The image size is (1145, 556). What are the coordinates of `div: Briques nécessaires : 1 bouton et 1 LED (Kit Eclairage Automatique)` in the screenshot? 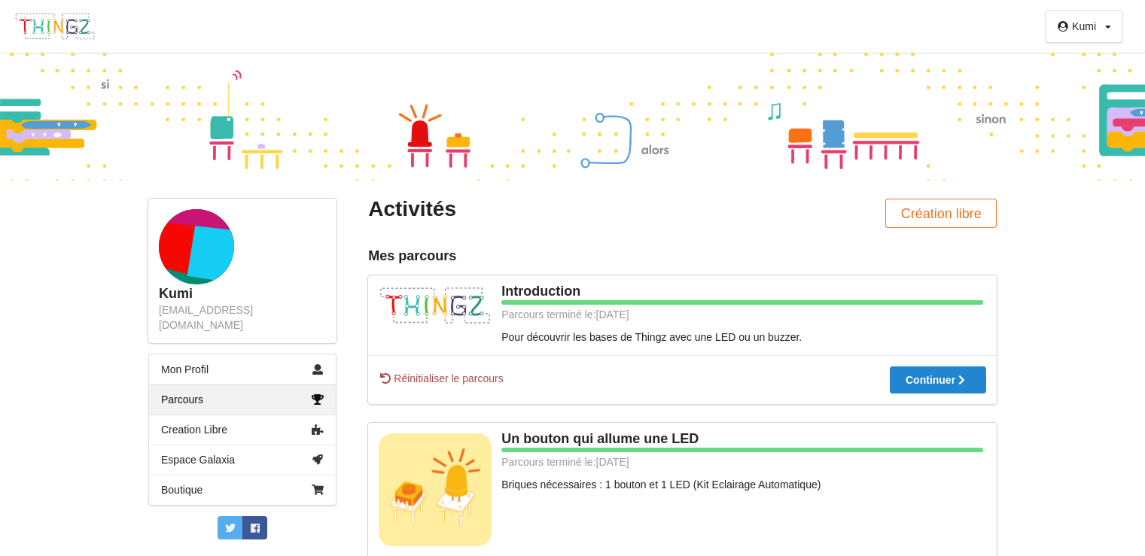 It's located at (682, 485).